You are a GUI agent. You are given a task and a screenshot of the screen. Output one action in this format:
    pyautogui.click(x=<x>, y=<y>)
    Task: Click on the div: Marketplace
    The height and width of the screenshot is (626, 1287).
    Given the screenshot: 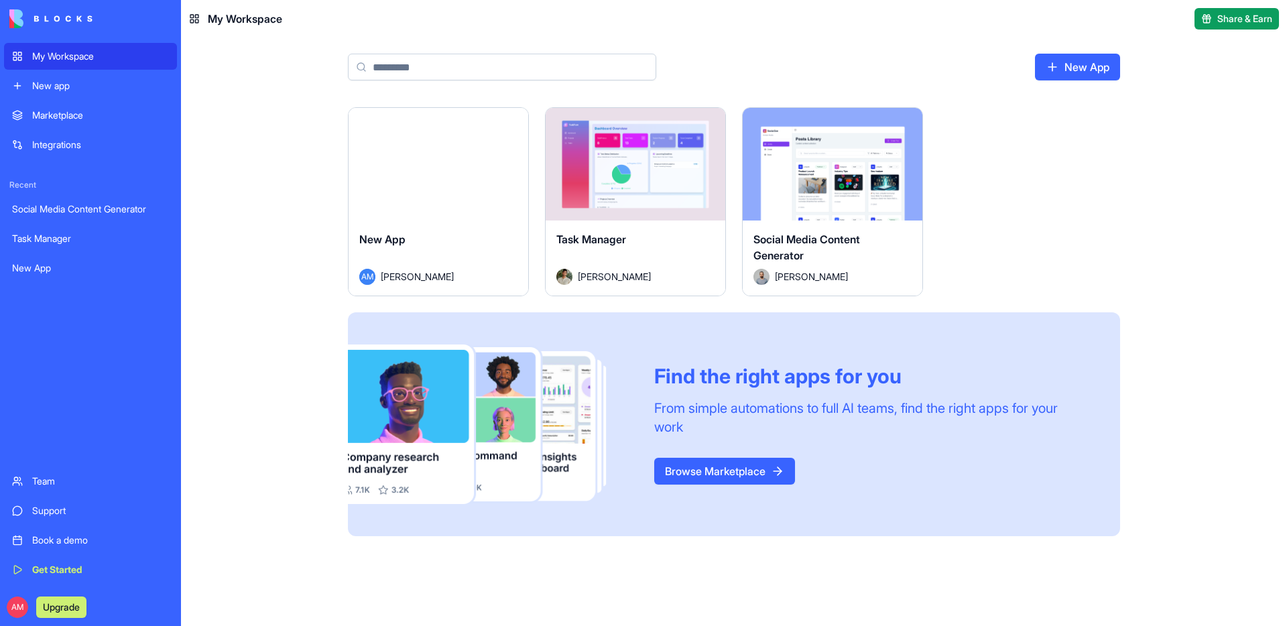 What is the action you would take?
    pyautogui.click(x=101, y=115)
    